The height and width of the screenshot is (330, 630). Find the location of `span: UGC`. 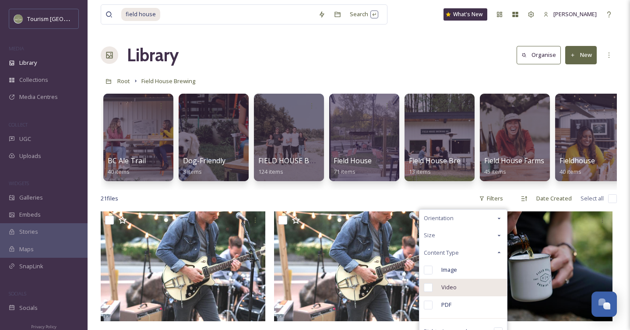

span: UGC is located at coordinates (25, 139).